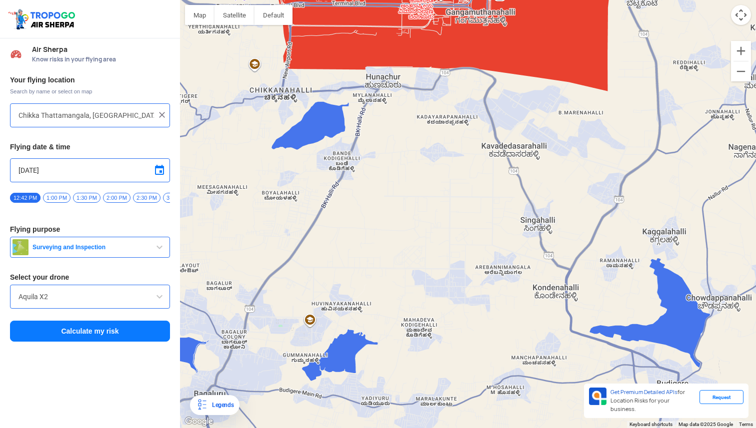  What do you see at coordinates (597, 396) in the screenshot?
I see `img: Premium APIs` at bounding box center [597, 396].